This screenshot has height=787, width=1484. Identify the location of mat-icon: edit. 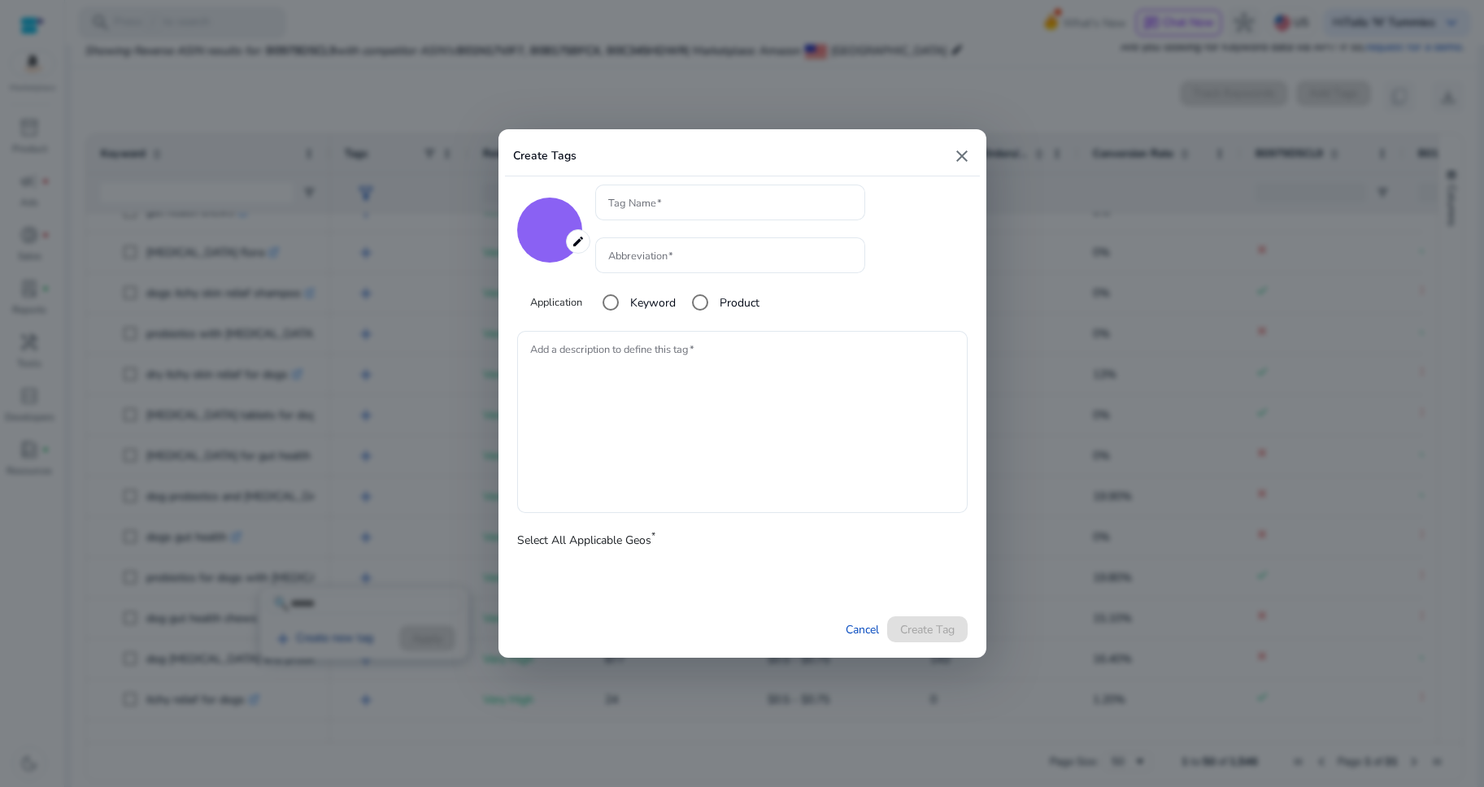
(578, 242).